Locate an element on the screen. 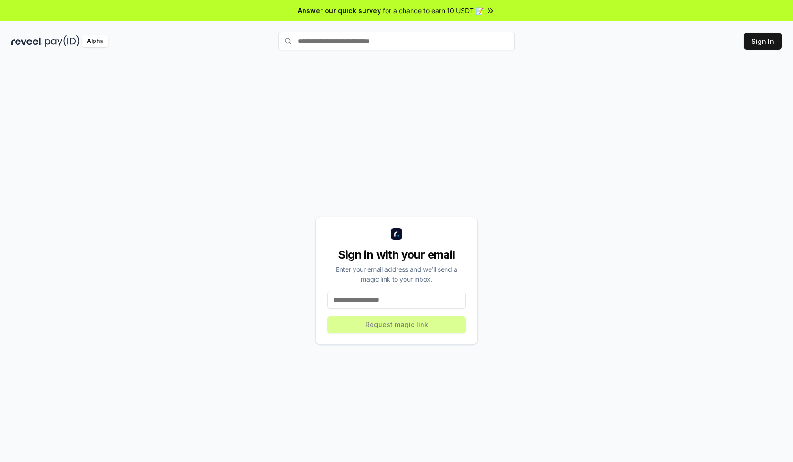  img: pay_id is located at coordinates (62, 41).